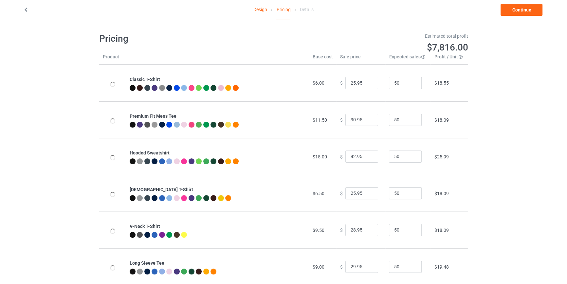 The height and width of the screenshot is (284, 567). I want to click on h1: Pricing, so click(189, 39).